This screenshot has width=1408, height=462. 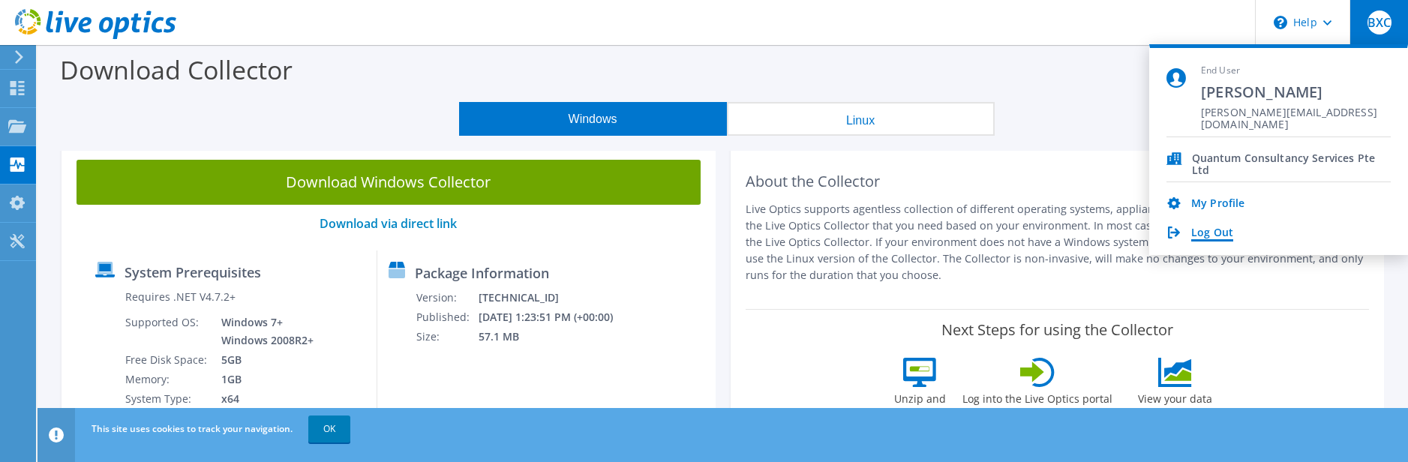 What do you see at coordinates (1295, 70) in the screenshot?
I see `span: End User` at bounding box center [1295, 70].